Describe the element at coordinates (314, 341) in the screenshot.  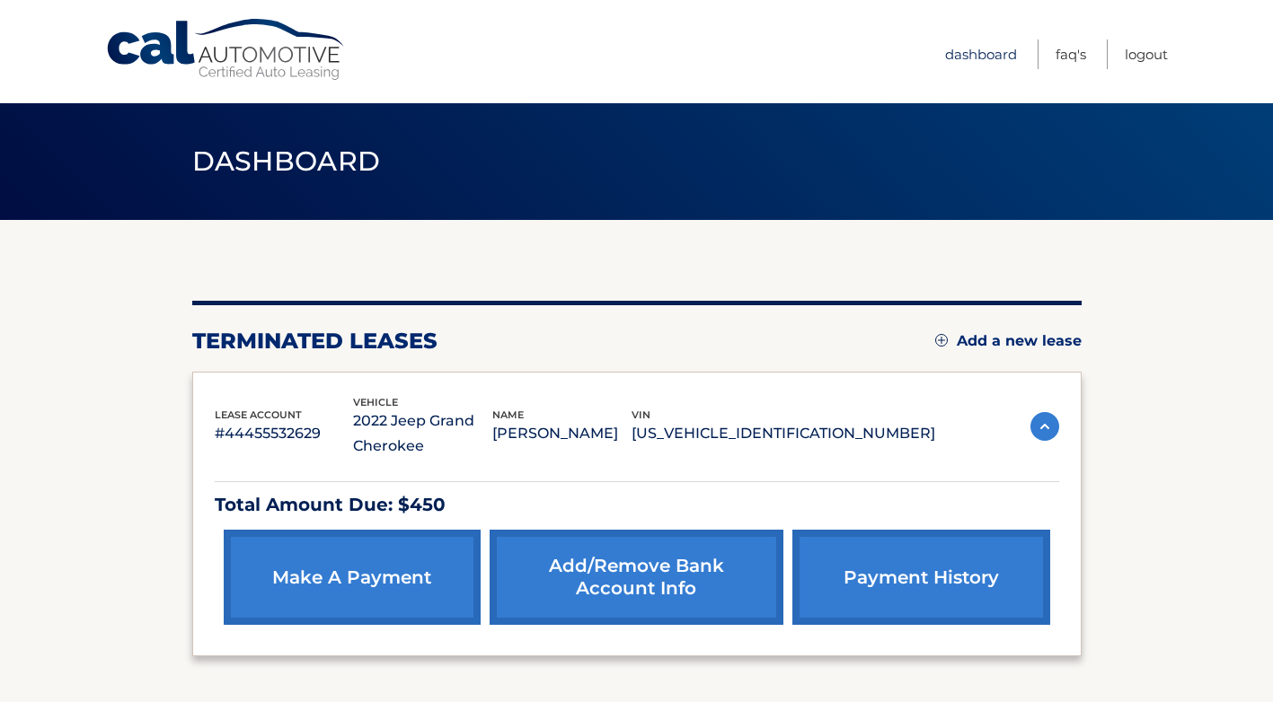
I see `h2: terminated leases` at that location.